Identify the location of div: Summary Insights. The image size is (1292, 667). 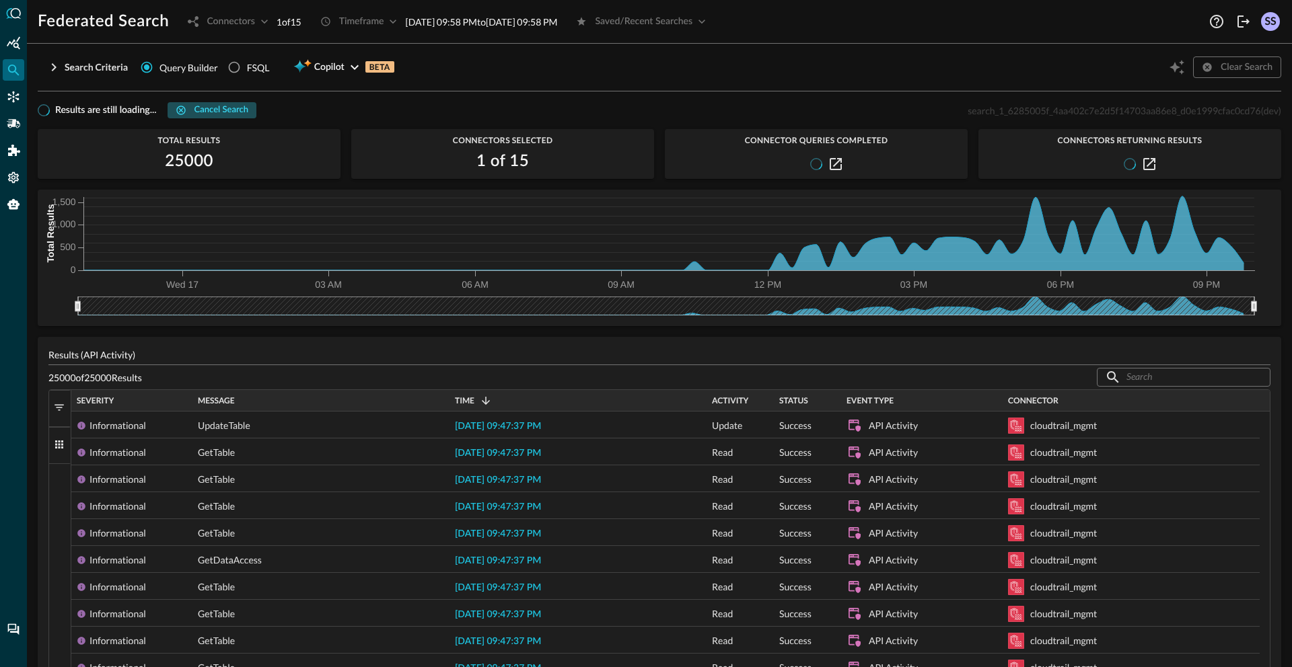
(13, 43).